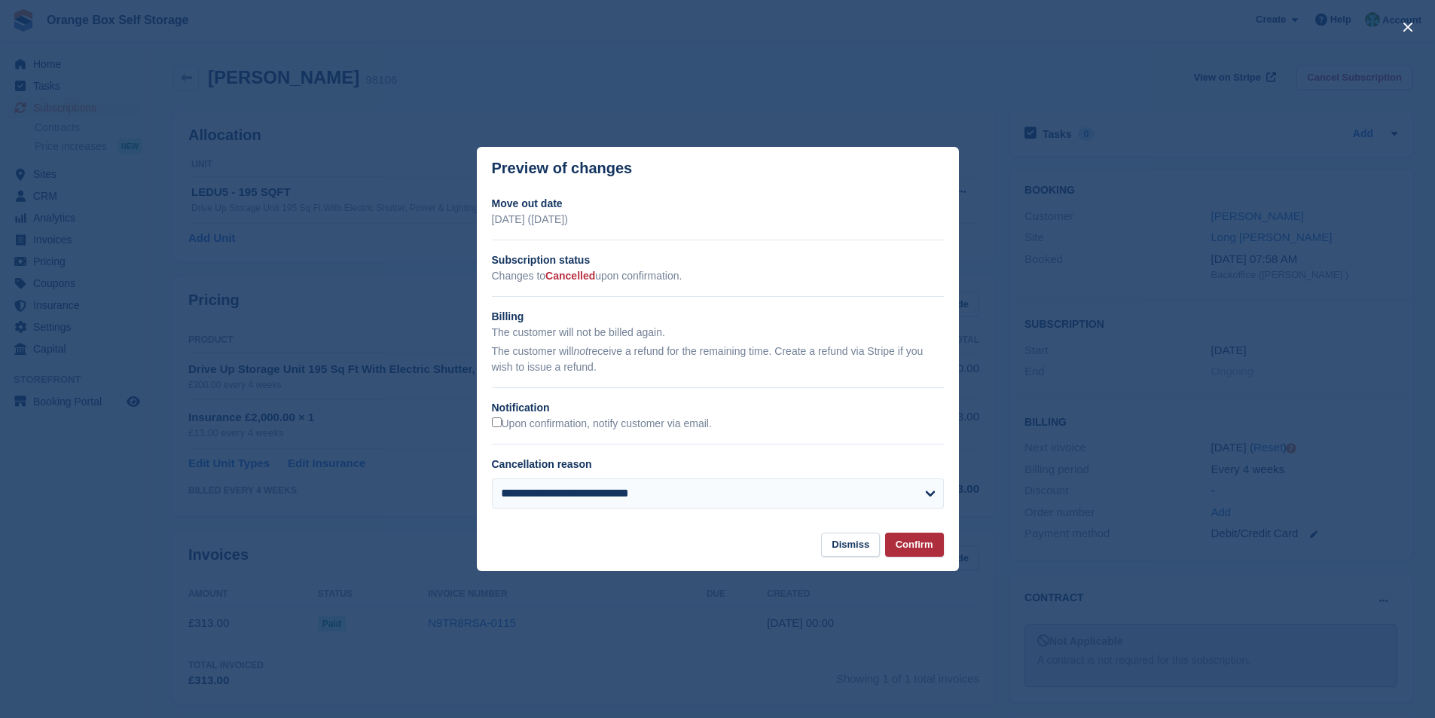 The width and height of the screenshot is (1435, 718). What do you see at coordinates (580, 351) in the screenshot?
I see `em: not` at bounding box center [580, 351].